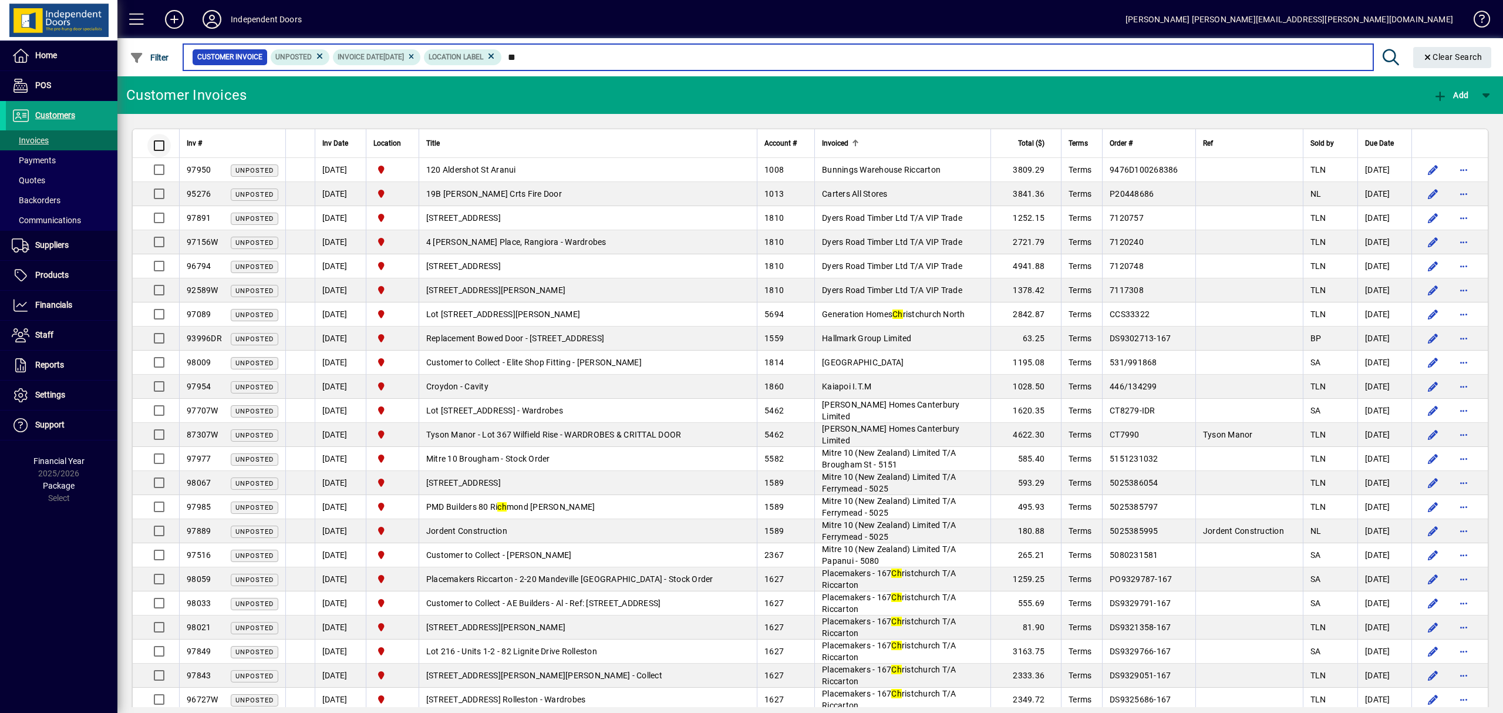  Describe the element at coordinates (1026, 143) in the screenshot. I see `div: Total ($)` at that location.